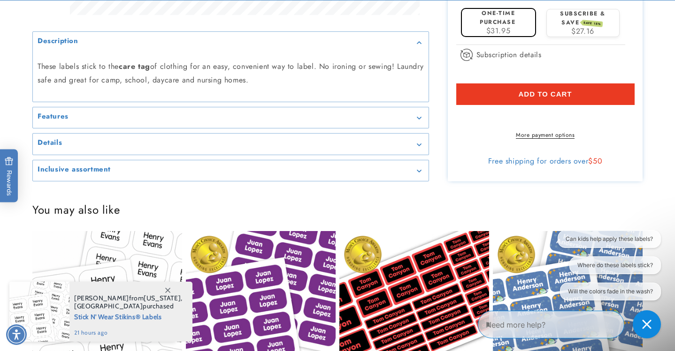 This screenshot has height=351, width=675. What do you see at coordinates (337, 210) in the screenshot?
I see `h2: You may also like` at bounding box center [337, 210].